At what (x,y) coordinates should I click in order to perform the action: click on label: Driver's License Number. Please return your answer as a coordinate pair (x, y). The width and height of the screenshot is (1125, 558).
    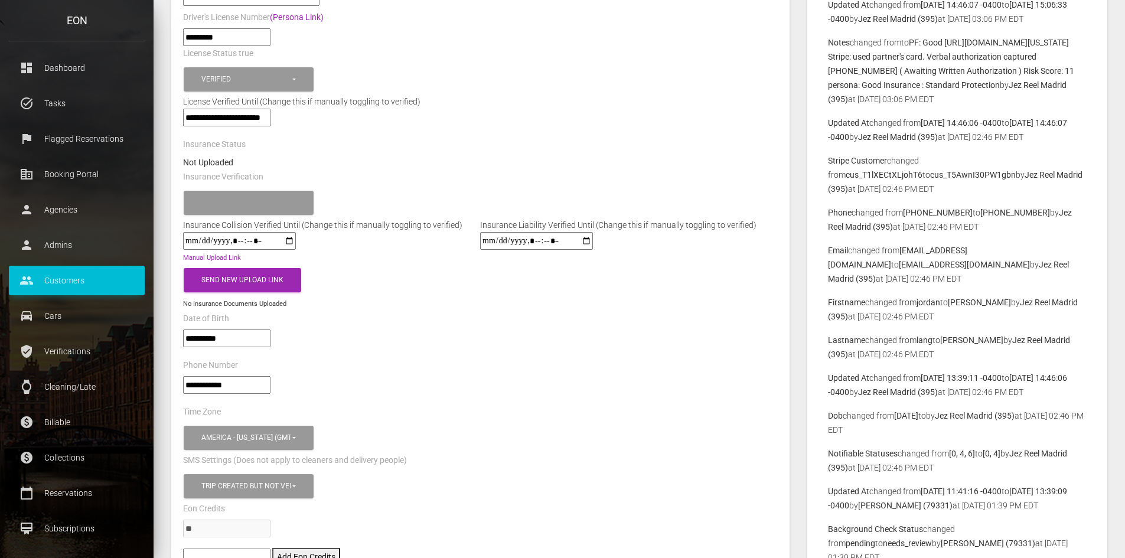
    Looking at the image, I should click on (253, 18).